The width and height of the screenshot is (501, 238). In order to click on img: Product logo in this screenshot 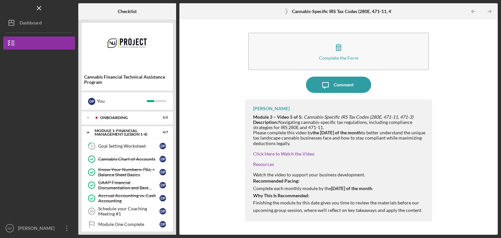, I will do `click(127, 46)`.